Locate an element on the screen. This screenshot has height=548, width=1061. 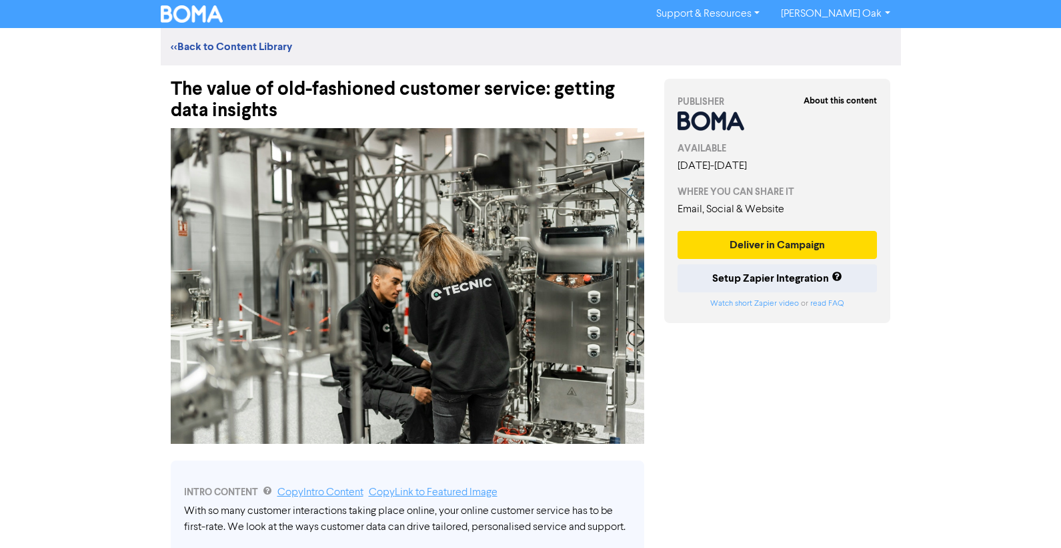
a: Watch short Zapier video is located at coordinates (755, 304).